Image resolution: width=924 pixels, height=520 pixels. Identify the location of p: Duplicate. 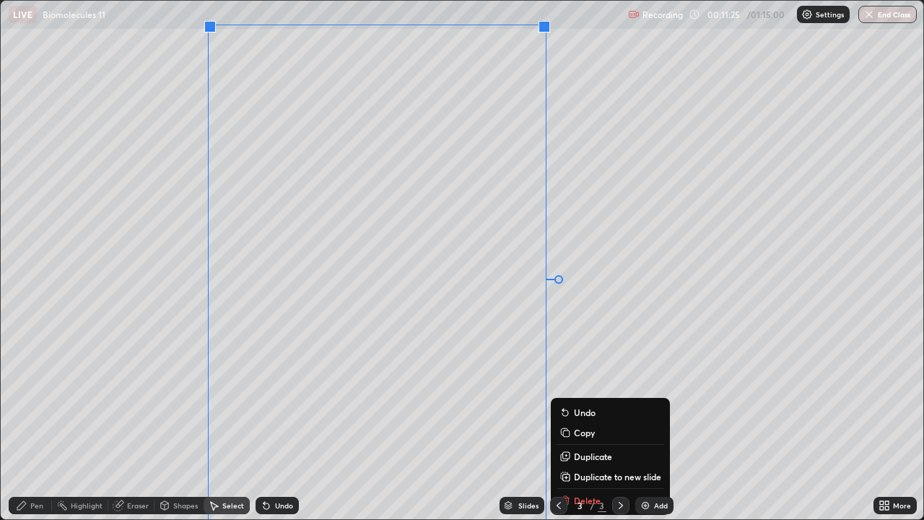
(592, 456).